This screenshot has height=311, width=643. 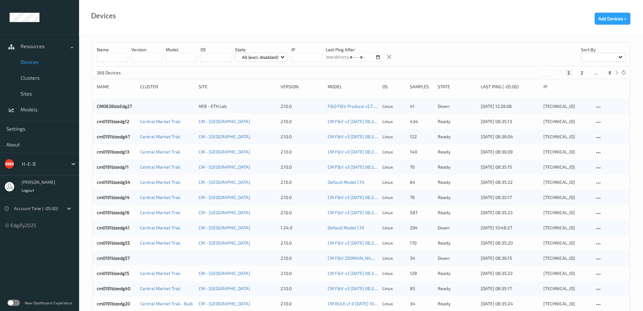 I want to click on p: version, so click(x=147, y=50).